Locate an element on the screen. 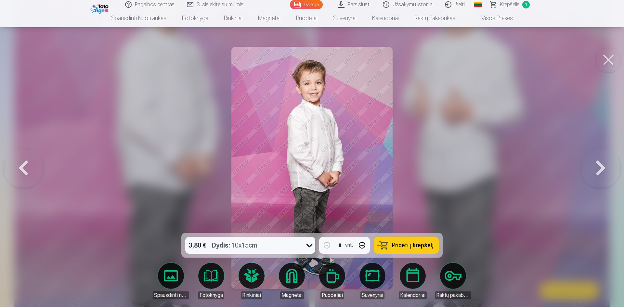 The image size is (624, 307). div: Magnetai is located at coordinates (292, 295).